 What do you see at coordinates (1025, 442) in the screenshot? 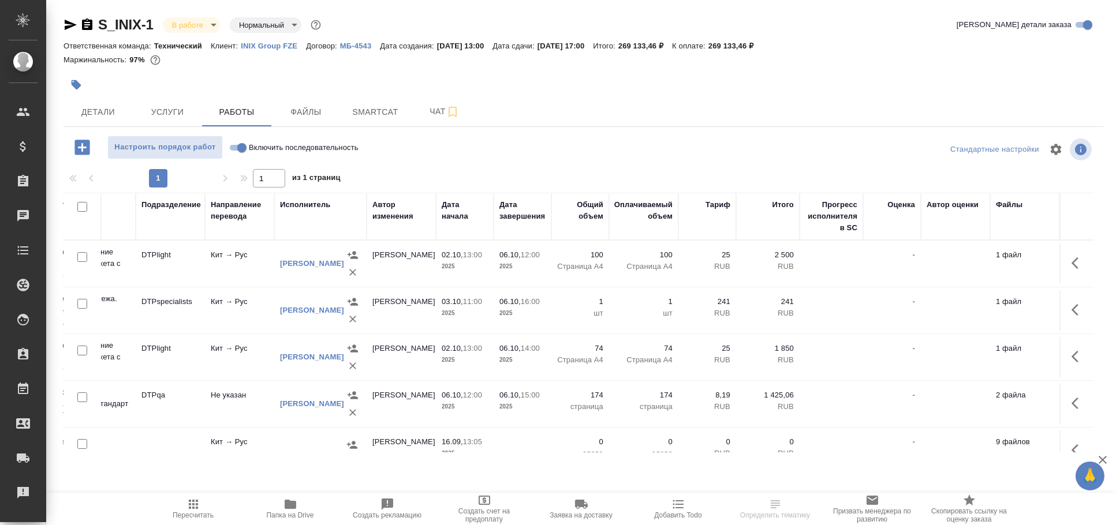
I see `p: 9 файлов` at bounding box center [1025, 442].